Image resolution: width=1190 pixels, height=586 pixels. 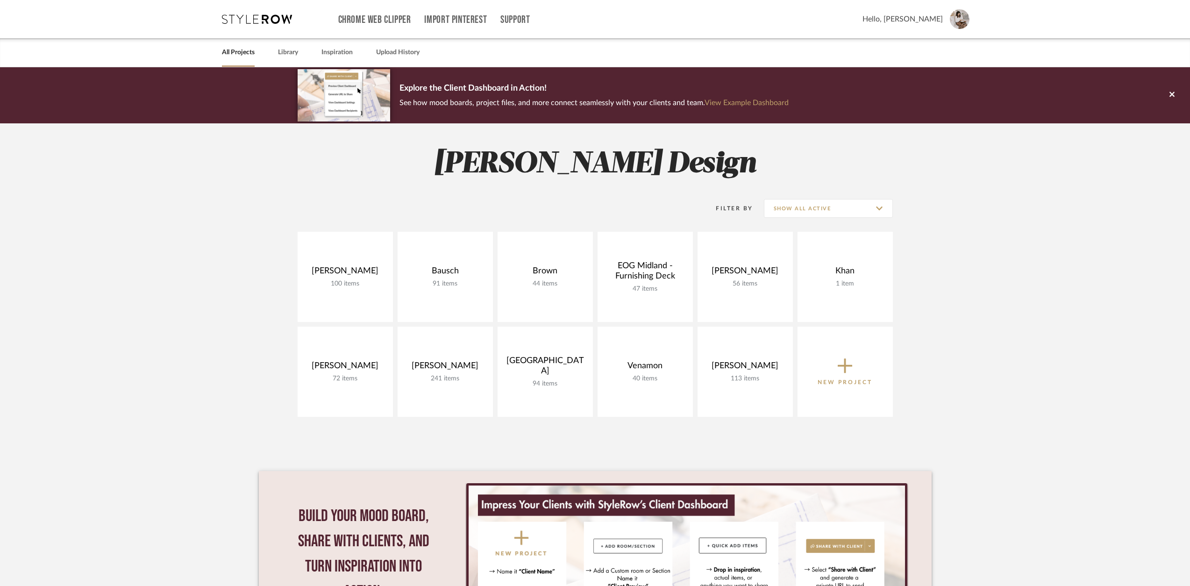 What do you see at coordinates (845, 382) in the screenshot?
I see `p: New Project` at bounding box center [845, 382].